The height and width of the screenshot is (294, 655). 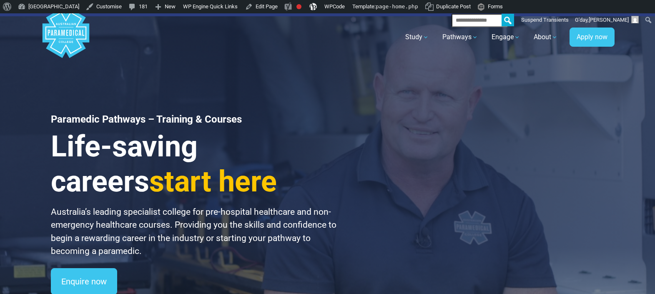 I want to click on p: Australia’s leading specialist college for pre-hospital healthcare and non-emergency healthcare c..., so click(x=194, y=232).